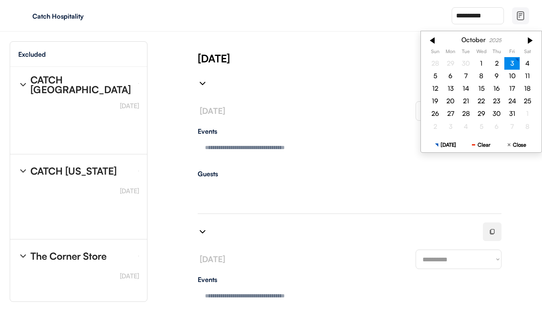 This screenshot has width=542, height=314. Describe the element at coordinates (482, 88) in the screenshot. I see `div: 15 Oct 2025` at that location.